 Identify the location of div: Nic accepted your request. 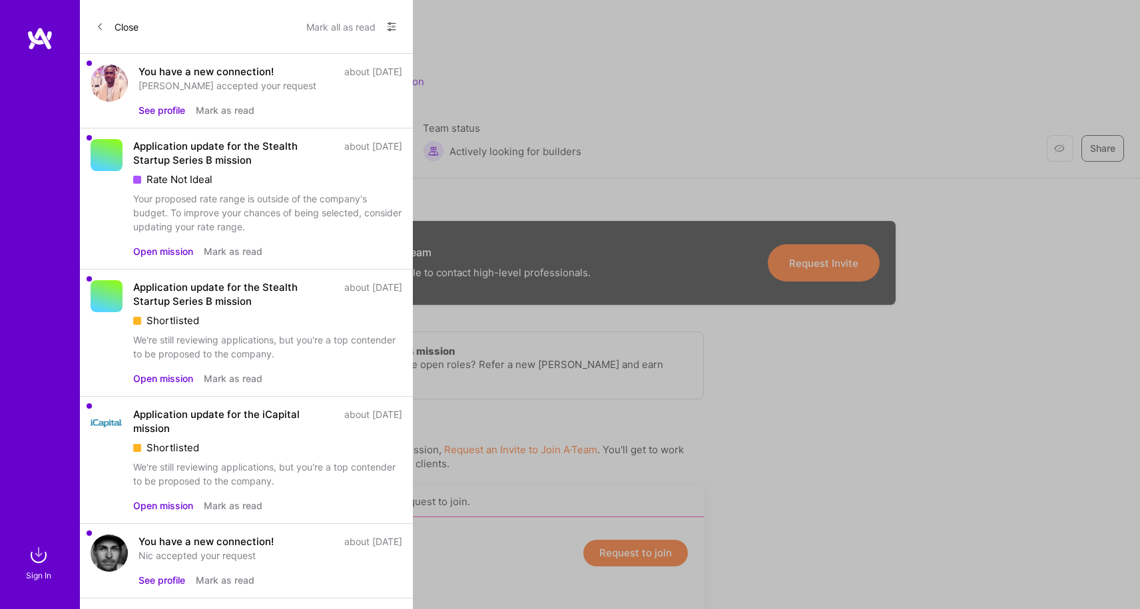
(270, 555).